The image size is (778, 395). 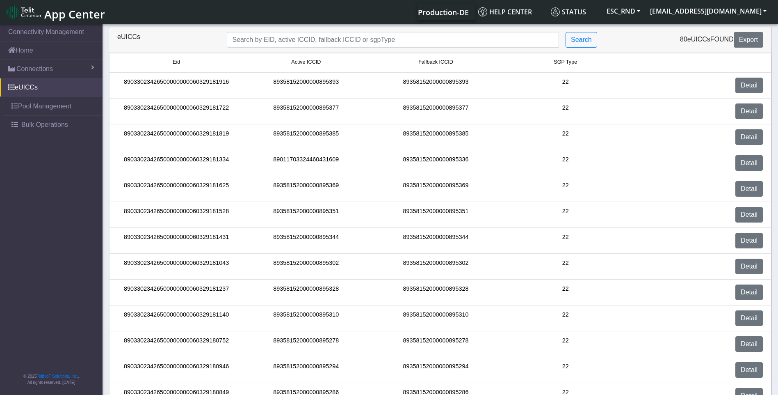 I want to click on a: Status, so click(x=575, y=12).